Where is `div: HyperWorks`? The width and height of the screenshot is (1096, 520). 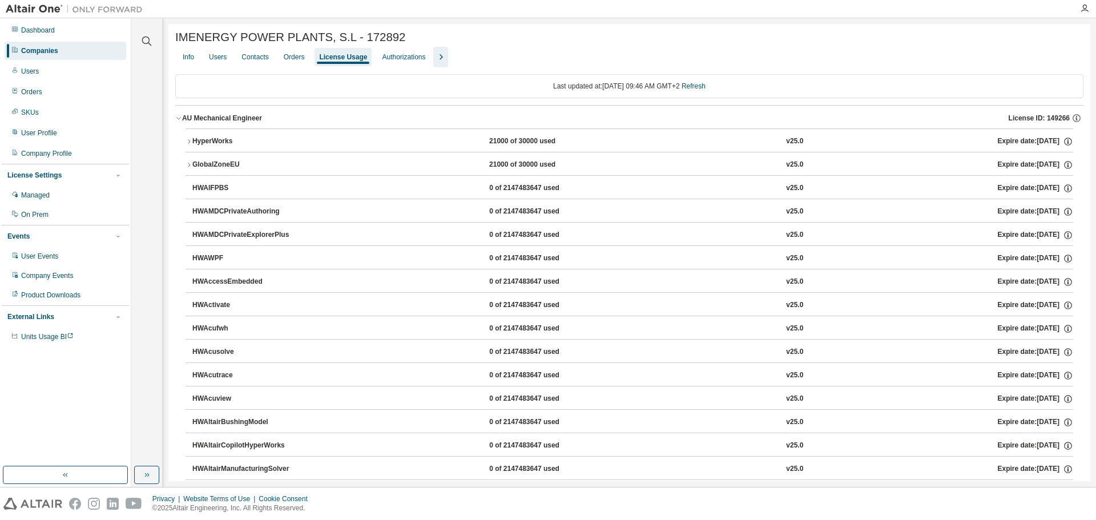
div: HyperWorks is located at coordinates (244, 142).